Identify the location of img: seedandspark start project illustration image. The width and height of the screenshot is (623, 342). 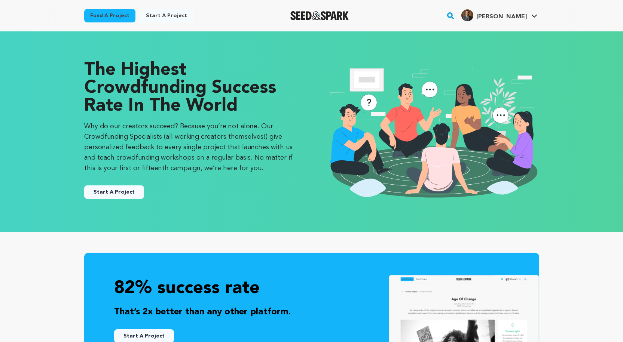
(433, 132).